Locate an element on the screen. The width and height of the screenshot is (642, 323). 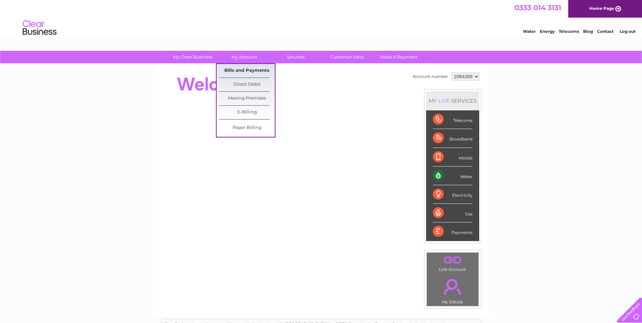
a: E-Billing is located at coordinates (247, 112).